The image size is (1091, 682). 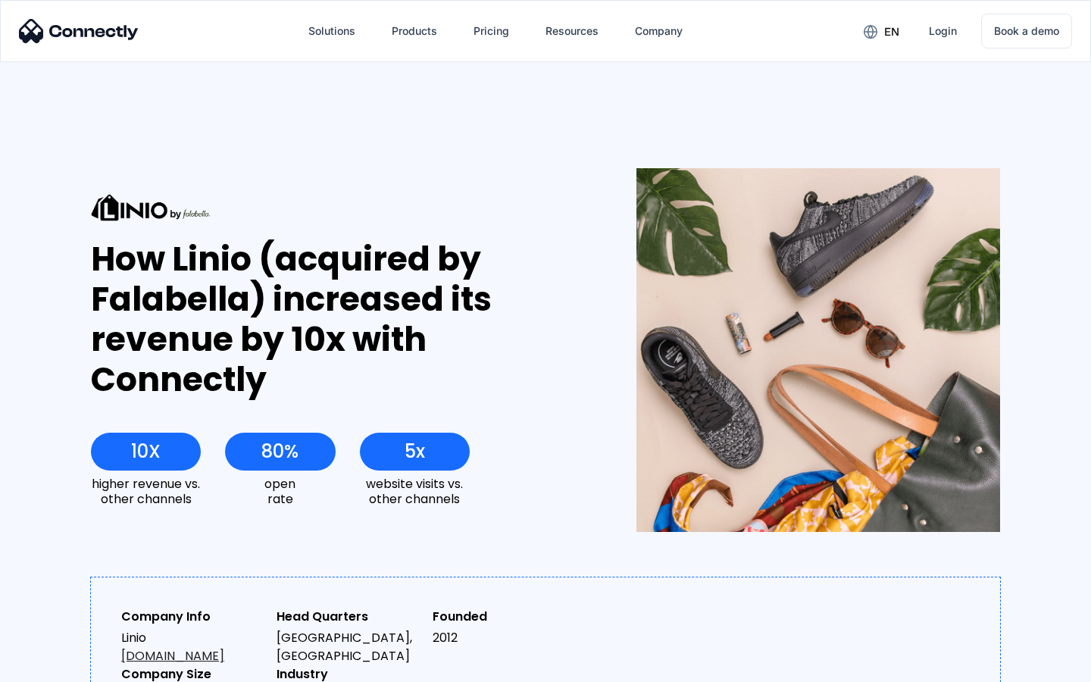 What do you see at coordinates (348, 617) in the screenshot?
I see `div: Head Quarters` at bounding box center [348, 617].